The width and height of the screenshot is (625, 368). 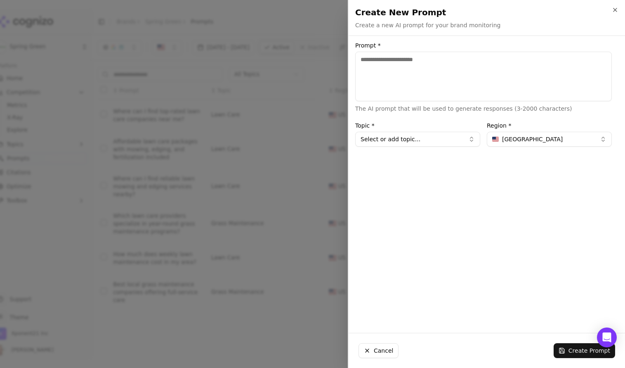 What do you see at coordinates (483, 108) in the screenshot?
I see `p: The AI prompt that will be used to generate responses (3-2000 characters)` at bounding box center [483, 108].